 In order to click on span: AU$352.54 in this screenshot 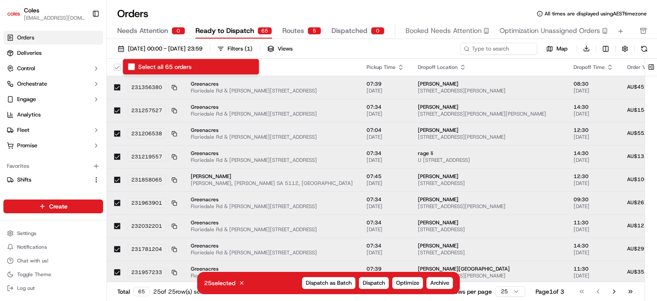, I will do `click(641, 272)`.